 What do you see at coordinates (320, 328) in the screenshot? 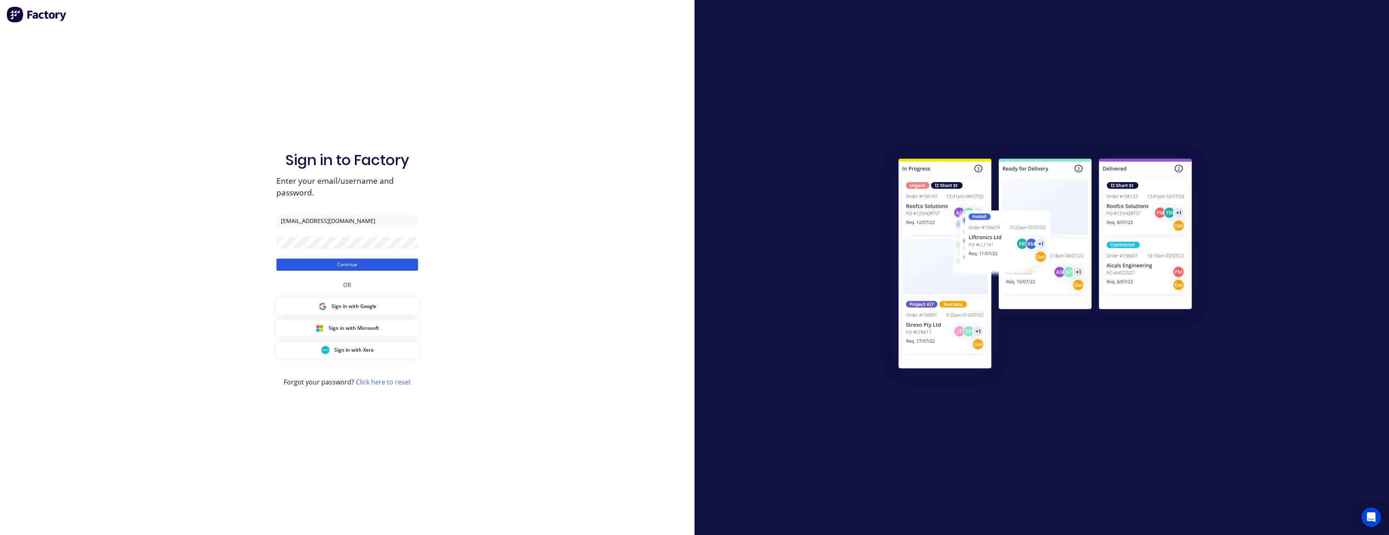
I see `img: Microsoft Sign in` at bounding box center [320, 328].